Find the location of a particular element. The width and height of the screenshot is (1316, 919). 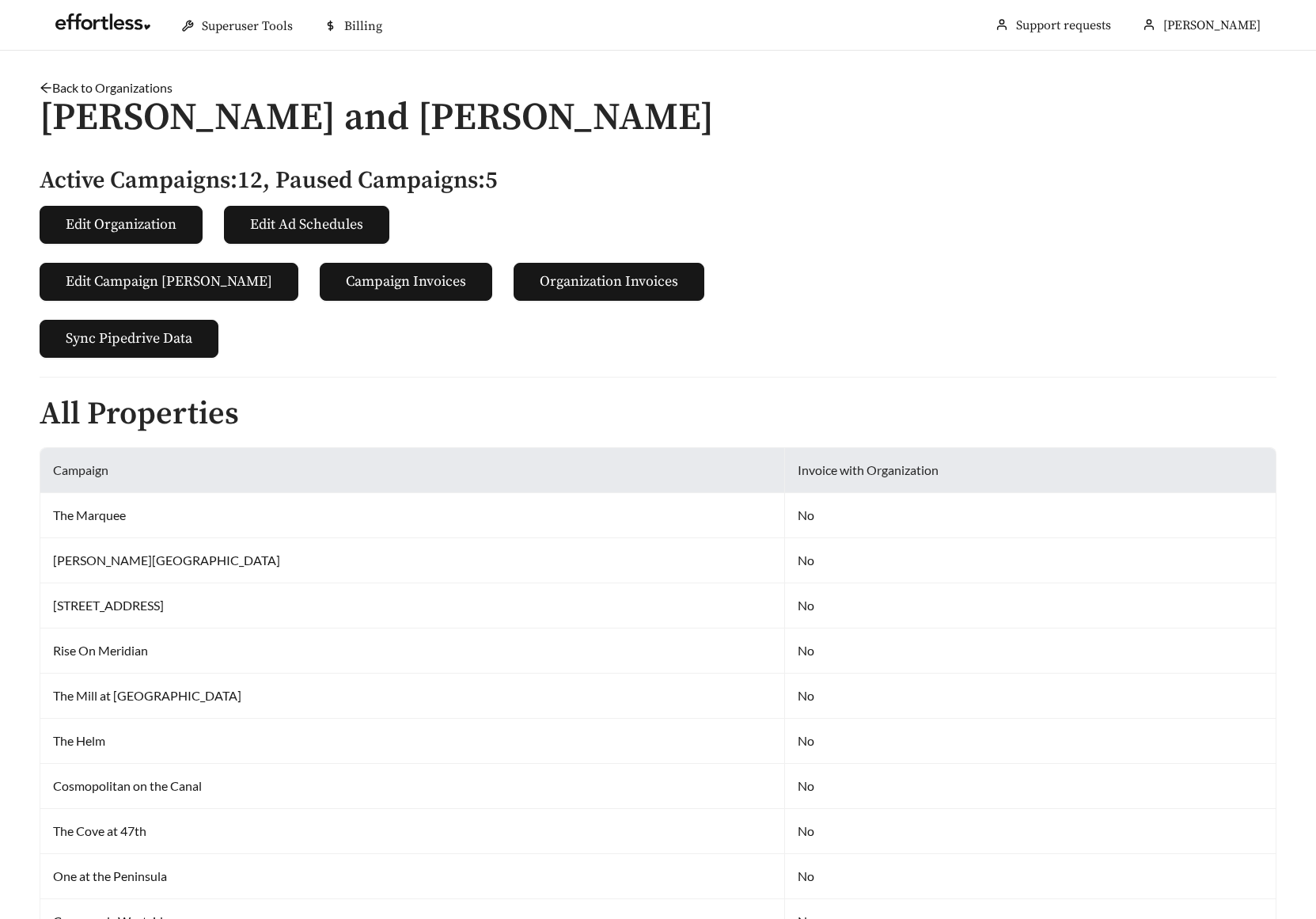

span: Campaign Invoices is located at coordinates (406, 281).